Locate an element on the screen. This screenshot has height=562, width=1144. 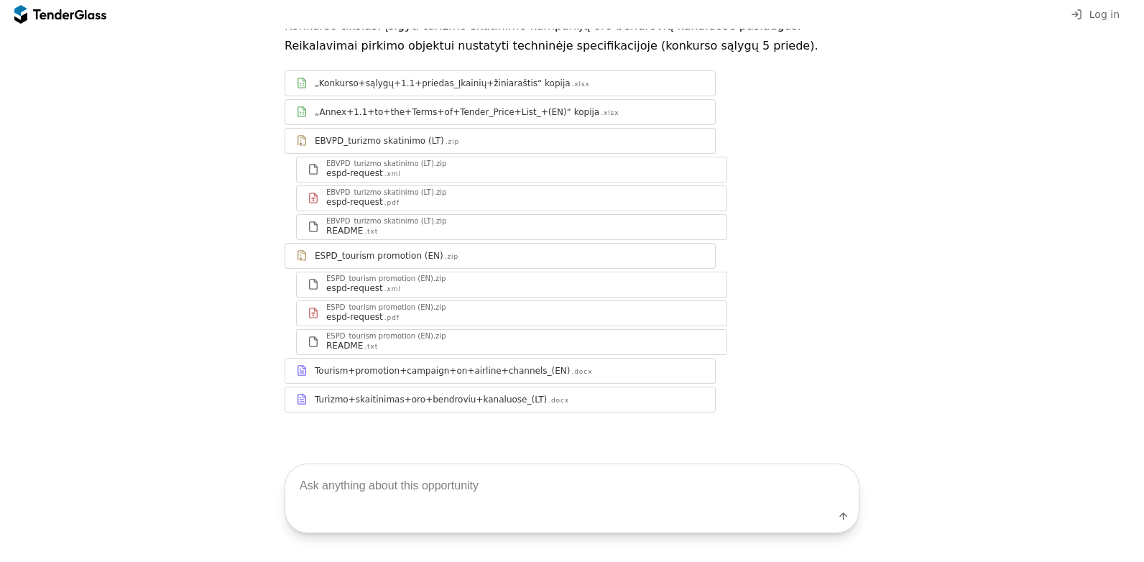
div: Tourism+promotion+campaign+on+airline+channels_(EN) is located at coordinates (442, 371).